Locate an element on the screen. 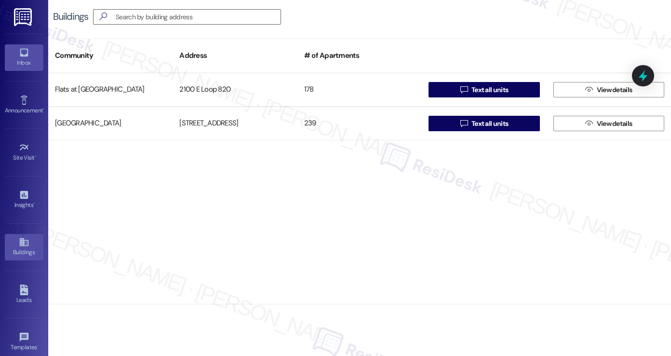  img: ResiDesk Logo is located at coordinates (24, 17).